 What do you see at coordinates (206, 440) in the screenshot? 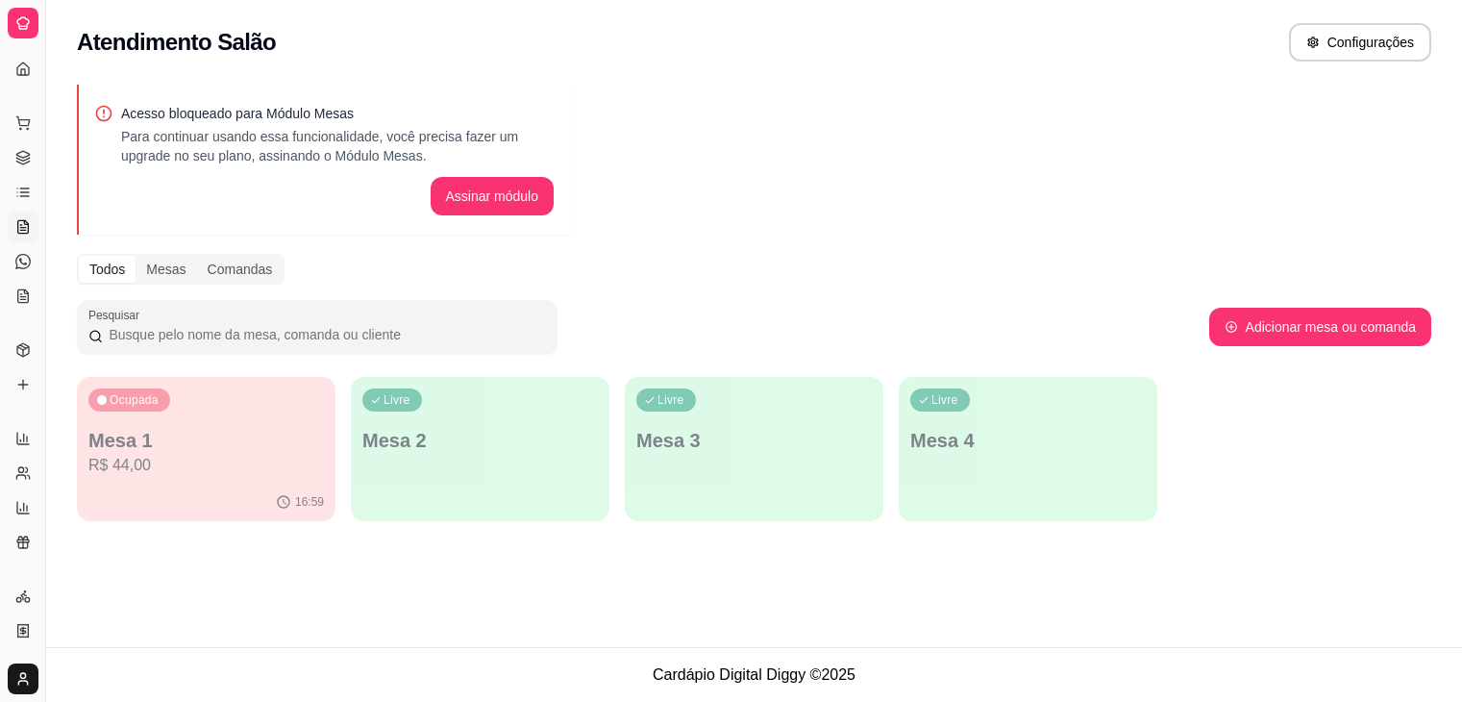
I see `p: Mesa 1` at bounding box center [206, 440].